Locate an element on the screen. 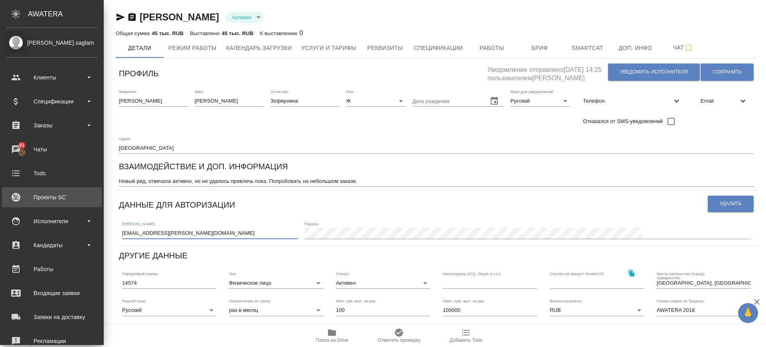  h6: Другие данные is located at coordinates (153, 255).